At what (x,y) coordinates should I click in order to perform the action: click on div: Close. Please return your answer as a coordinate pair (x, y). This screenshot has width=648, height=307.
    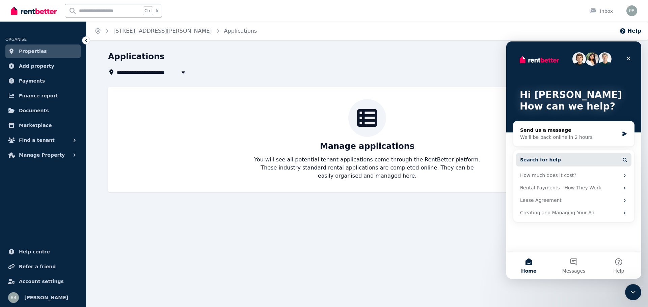
    Looking at the image, I should click on (122, 17).